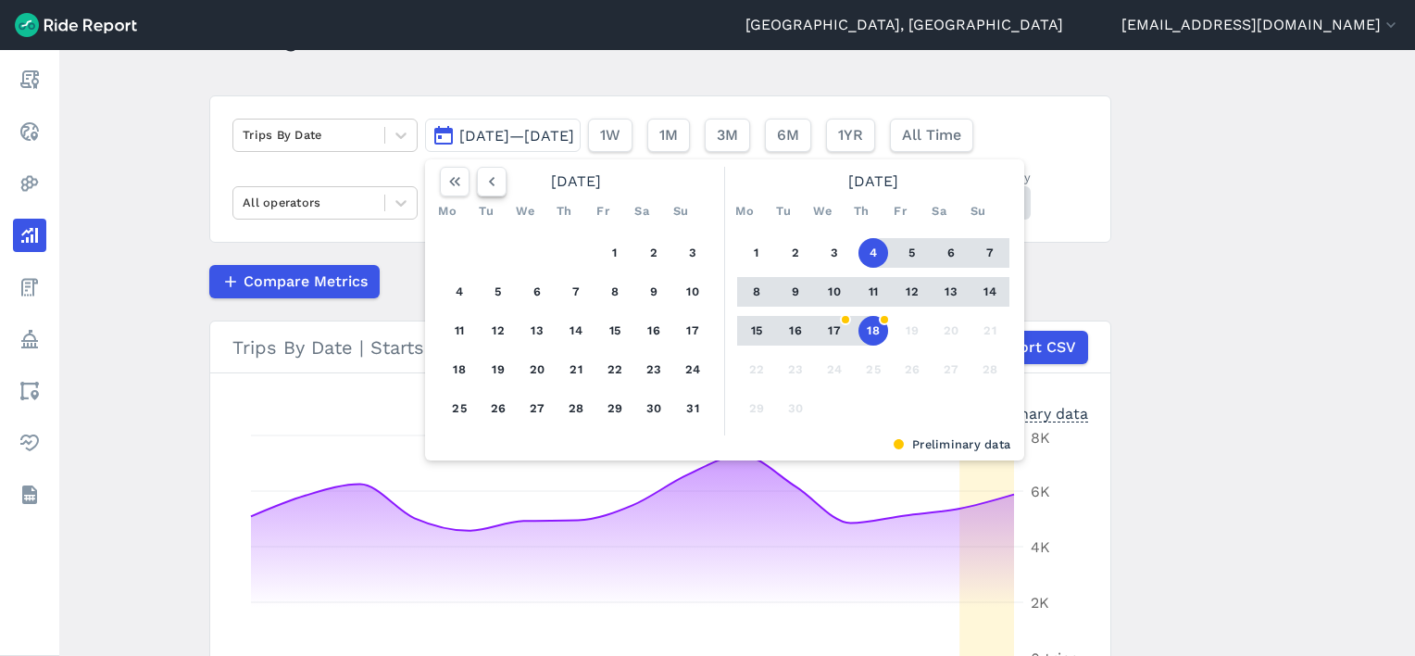 The width and height of the screenshot is (1415, 656). What do you see at coordinates (30, 183) in the screenshot?
I see `a: Heatmaps` at bounding box center [30, 183].